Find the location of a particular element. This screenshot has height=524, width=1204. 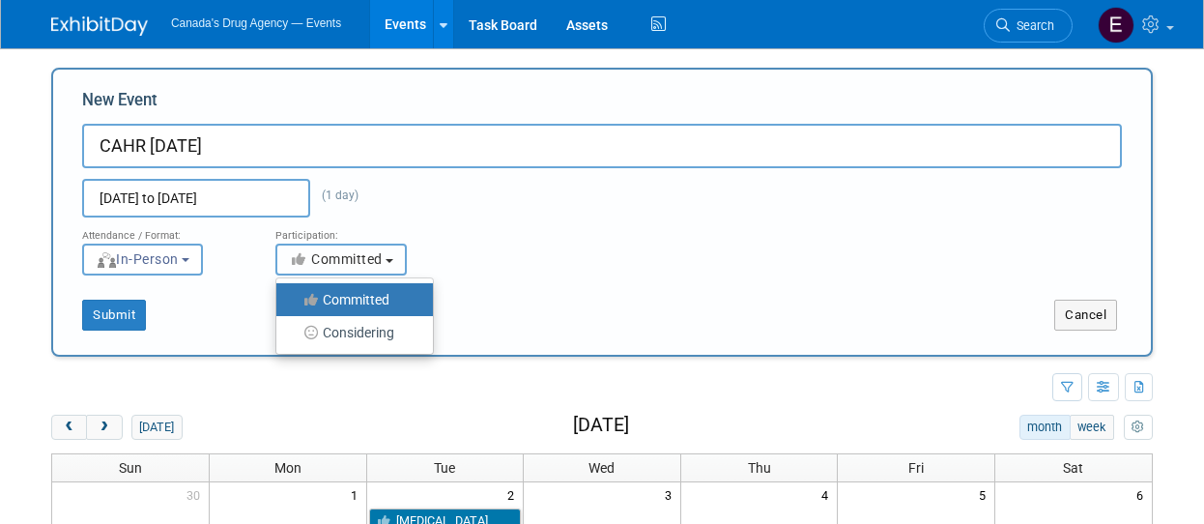

div: Attendance / Format: is located at coordinates (164, 230).